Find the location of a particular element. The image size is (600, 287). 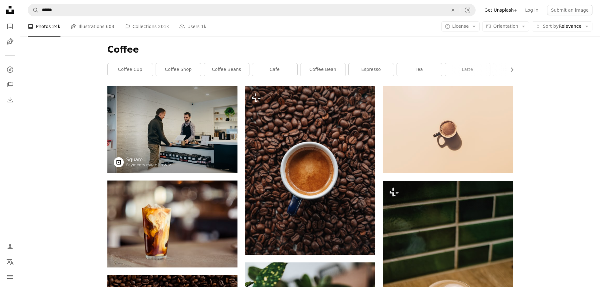

a: coffee bean is located at coordinates (323, 70).